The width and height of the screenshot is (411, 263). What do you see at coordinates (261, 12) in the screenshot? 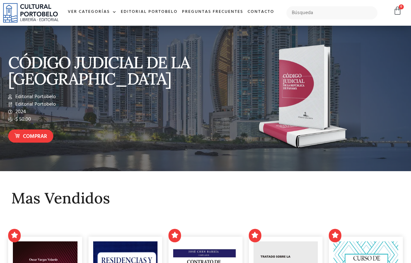
I see `a: Contacto` at bounding box center [261, 12].